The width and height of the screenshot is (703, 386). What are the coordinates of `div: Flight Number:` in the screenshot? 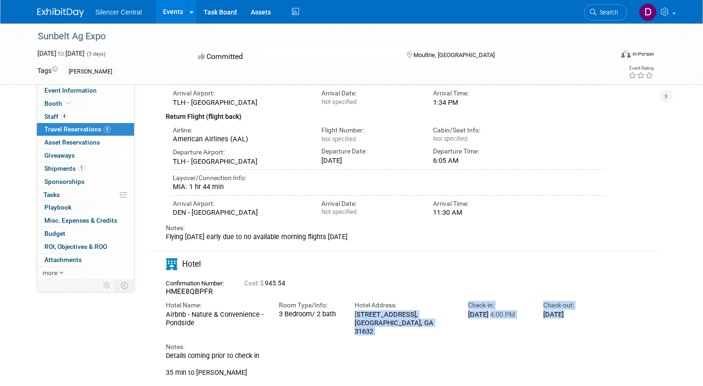 It's located at (370, 130).